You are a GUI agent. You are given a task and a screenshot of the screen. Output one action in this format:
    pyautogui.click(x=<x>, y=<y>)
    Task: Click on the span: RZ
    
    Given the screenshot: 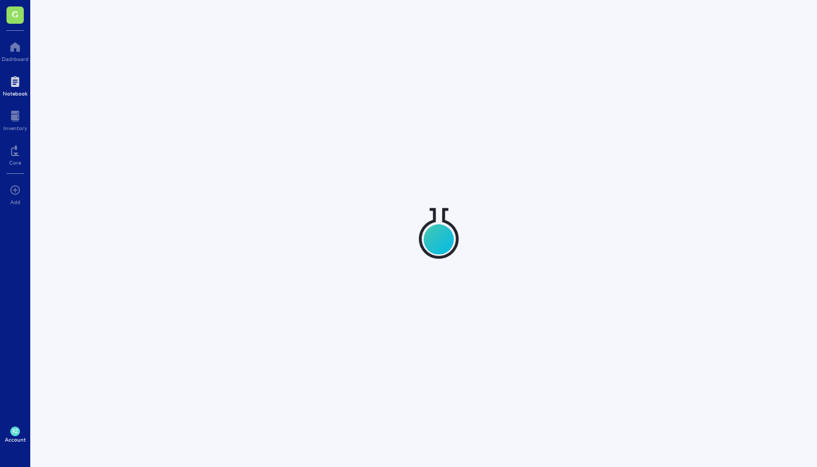 What is the action you would take?
    pyautogui.click(x=15, y=431)
    